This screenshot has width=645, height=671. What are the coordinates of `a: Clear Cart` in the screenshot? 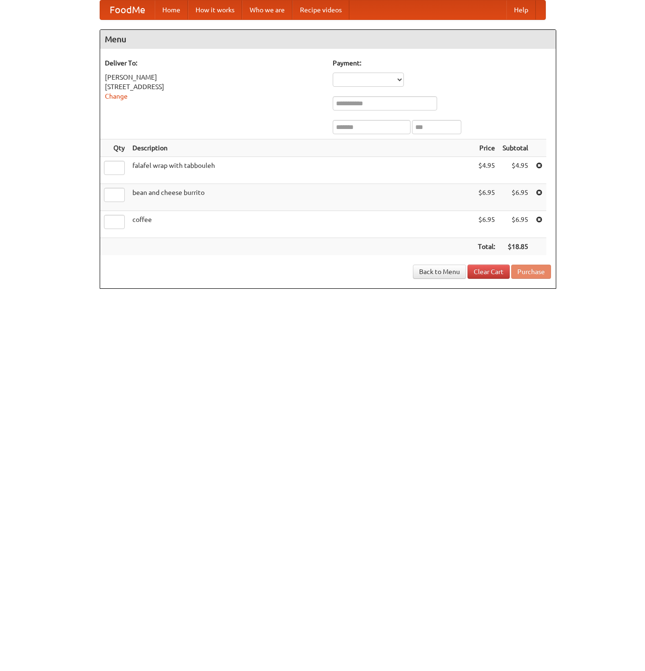 It's located at (488, 272).